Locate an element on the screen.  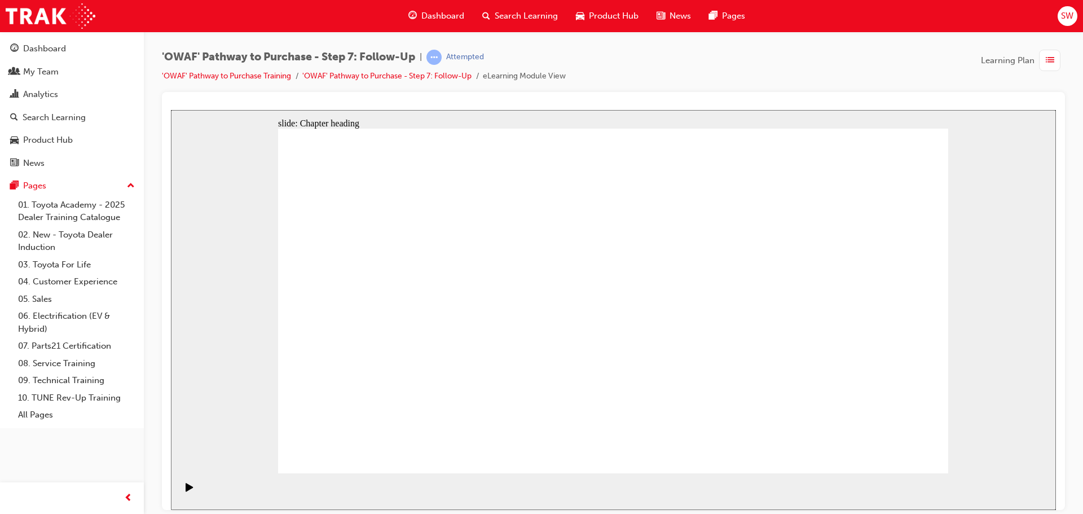
span: learningRecordVerb_ATTEMPT-icon is located at coordinates (434, 57).